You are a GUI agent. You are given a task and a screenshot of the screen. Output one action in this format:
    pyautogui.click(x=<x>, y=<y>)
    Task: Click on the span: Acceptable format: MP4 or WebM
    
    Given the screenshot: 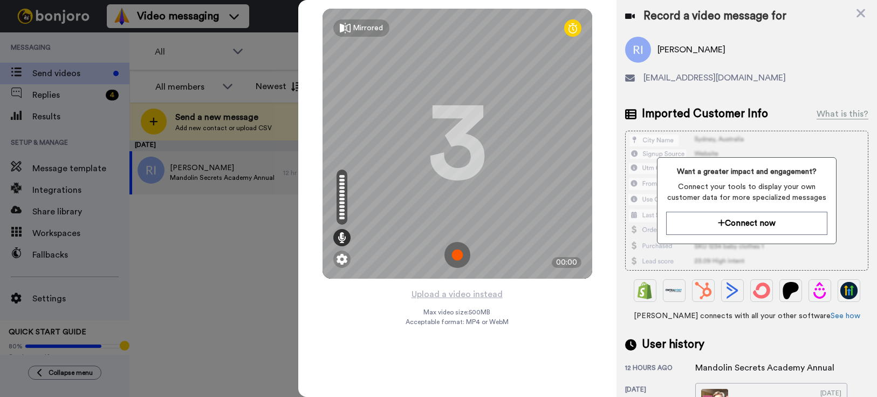 What is the action you would take?
    pyautogui.click(x=457, y=322)
    